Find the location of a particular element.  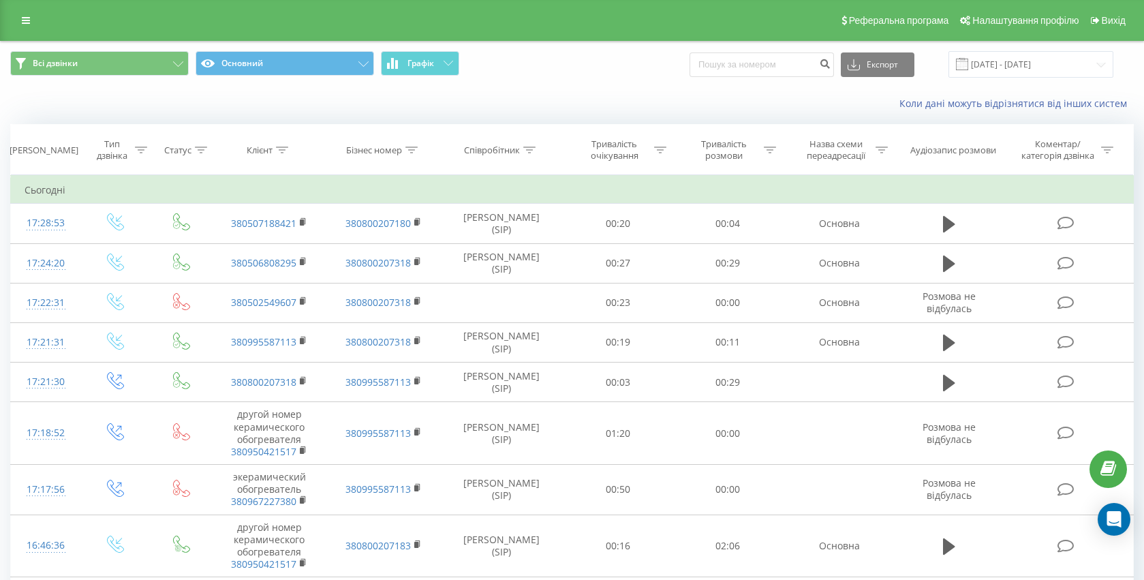

div: Тривалість розмови is located at coordinates (723, 150).